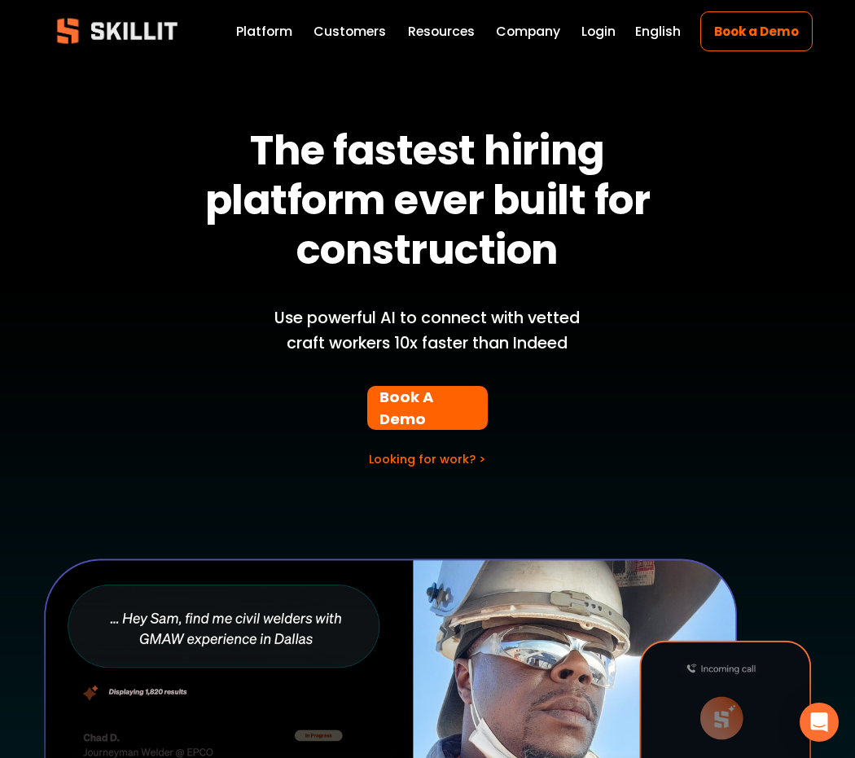 The image size is (855, 758). I want to click on a: Book a Demo, so click(756, 31).